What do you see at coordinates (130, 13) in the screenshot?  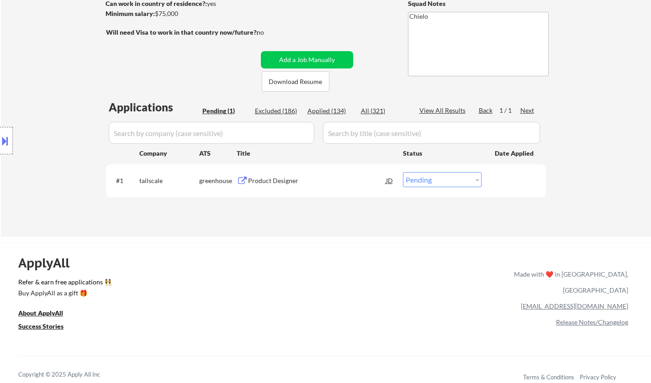 I see `strong: Minimum salary:` at bounding box center [130, 13].